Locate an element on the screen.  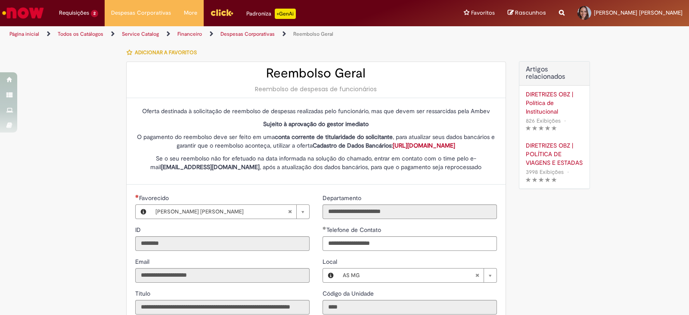
span: Rascunhos is located at coordinates (531, 12).